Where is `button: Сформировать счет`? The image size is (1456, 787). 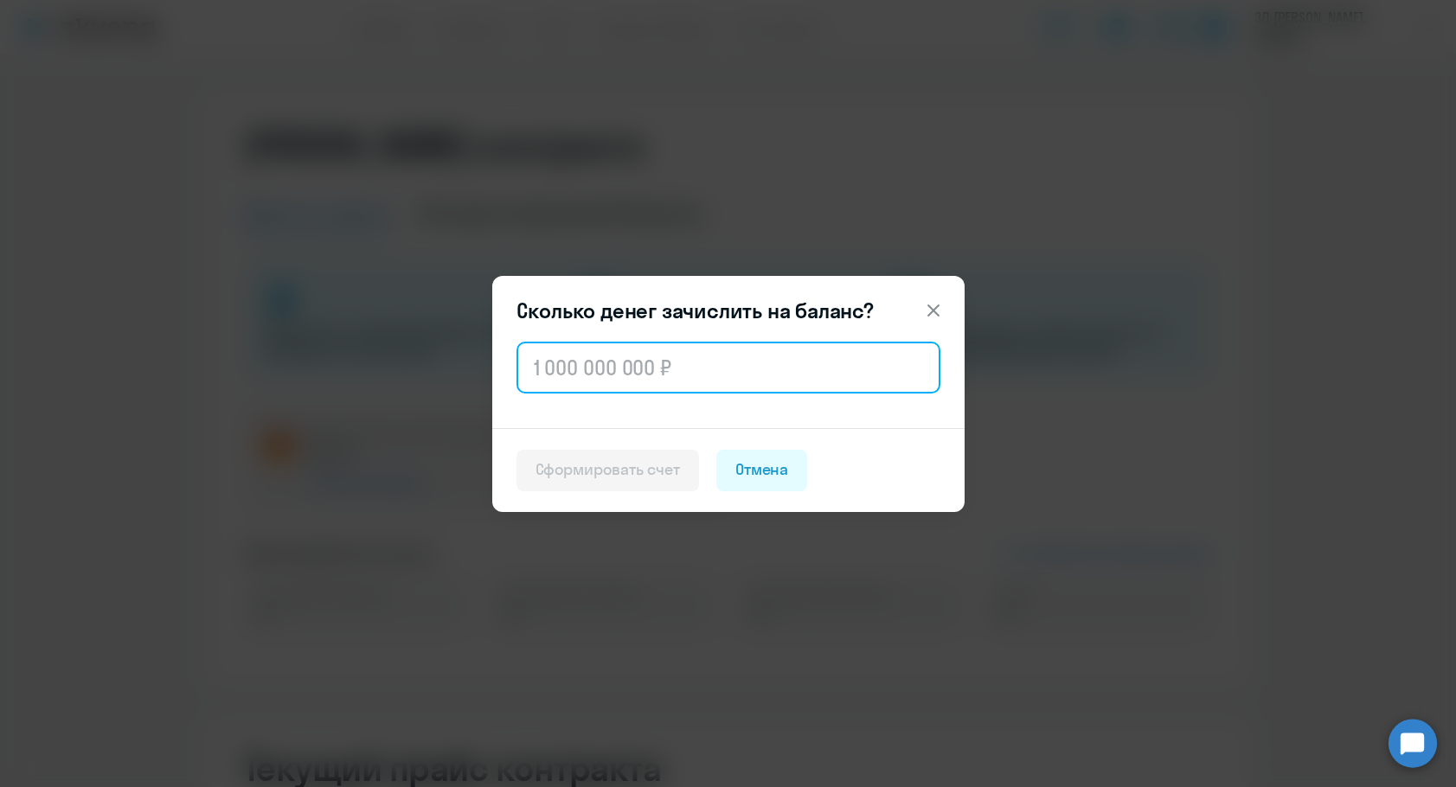
button: Сформировать счет is located at coordinates (607, 471).